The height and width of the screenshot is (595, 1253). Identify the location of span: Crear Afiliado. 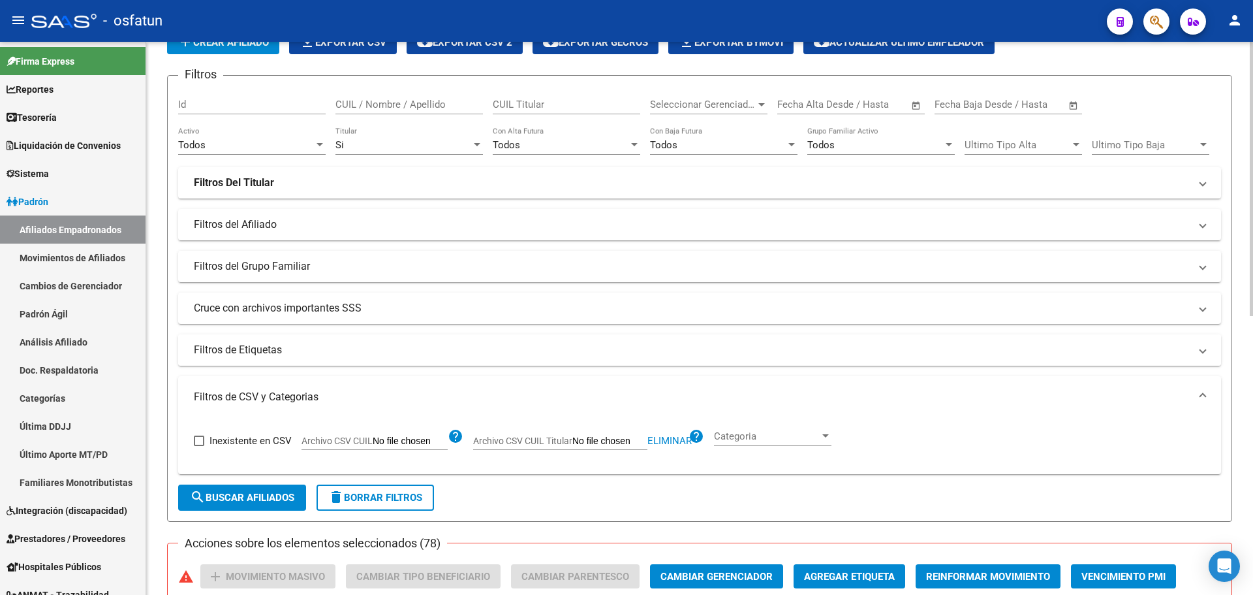
(223, 42).